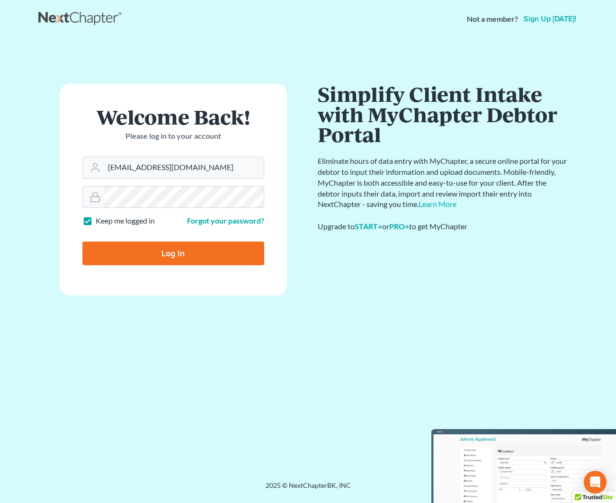  I want to click on a: Forgot your password?, so click(225, 220).